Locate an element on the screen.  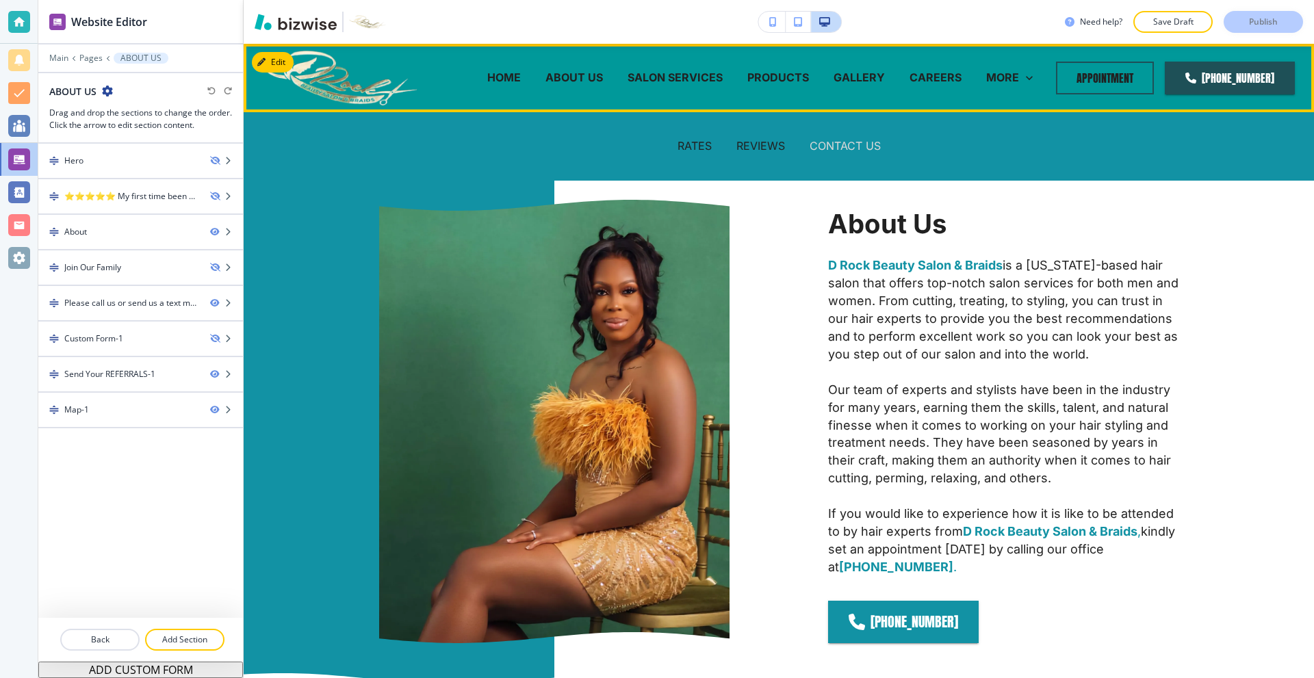
p: PRODUCTS is located at coordinates (778, 77).